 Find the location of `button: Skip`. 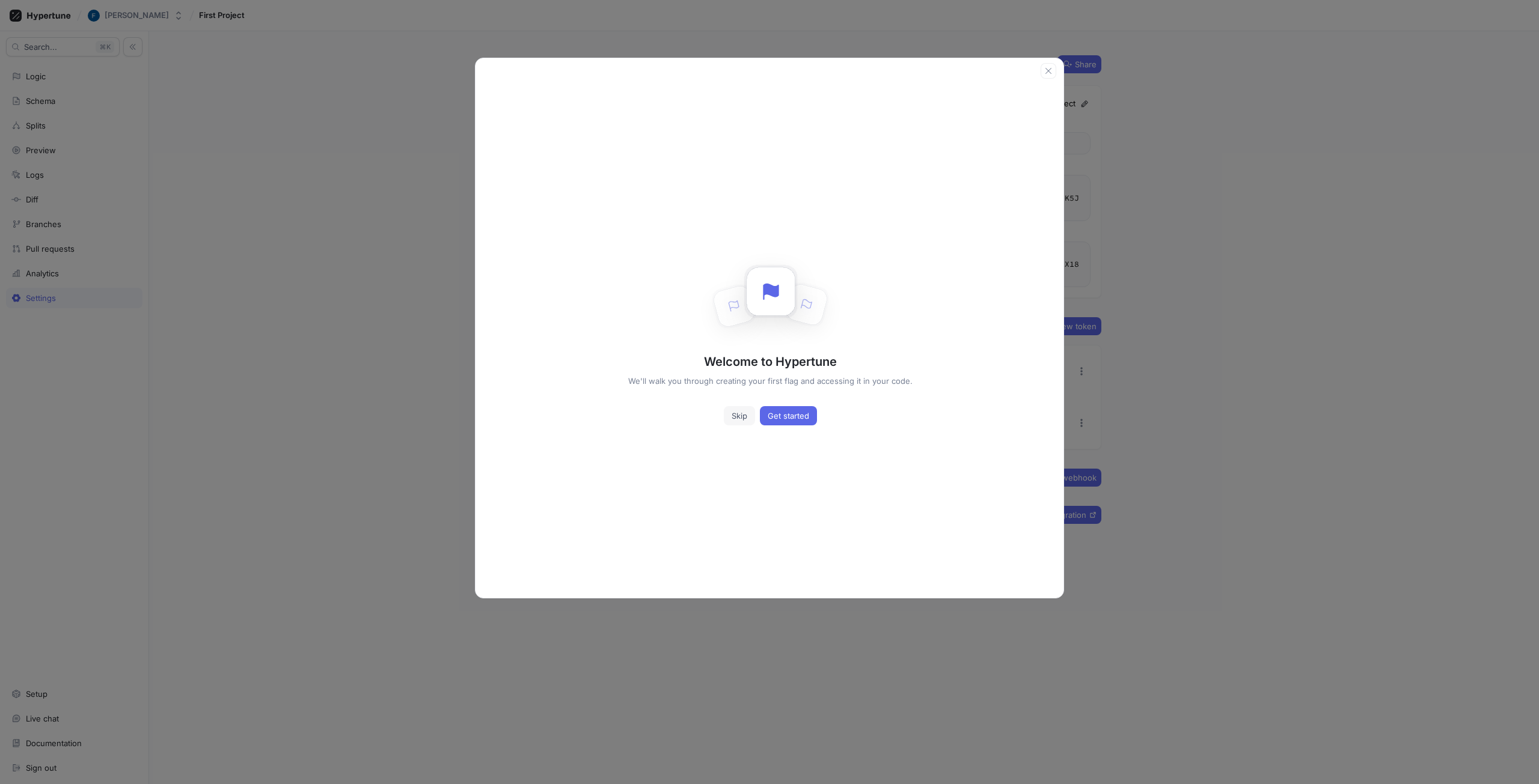

button: Skip is located at coordinates (740, 415).